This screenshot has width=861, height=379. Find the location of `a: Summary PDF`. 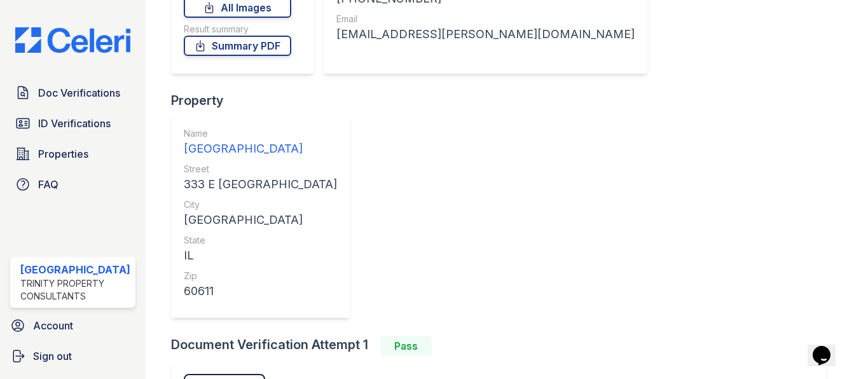

a: Summary PDF is located at coordinates (237, 46).